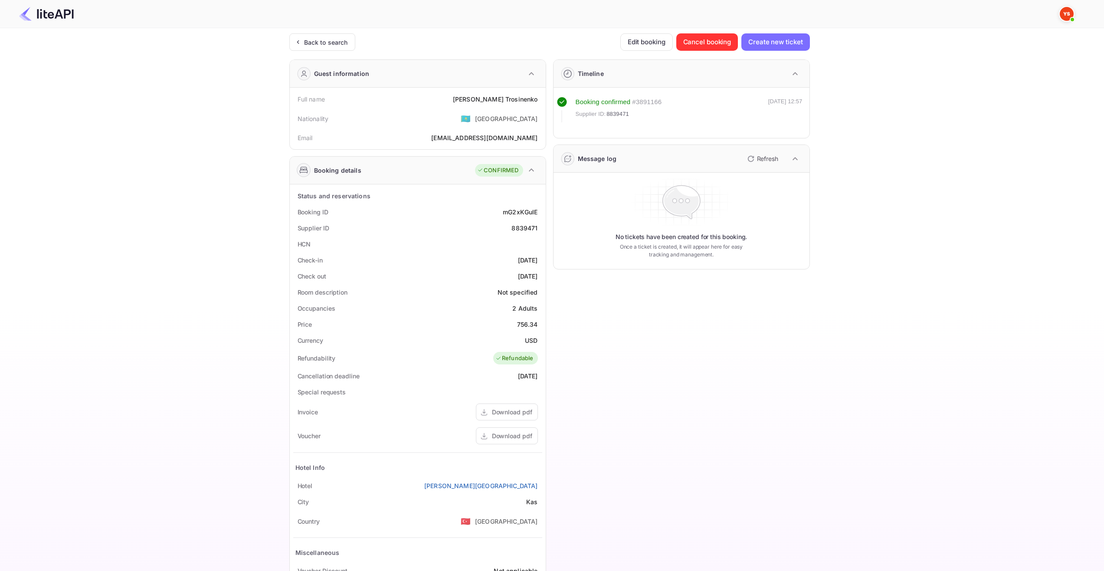  I want to click on div: Supplier ID, so click(313, 228).